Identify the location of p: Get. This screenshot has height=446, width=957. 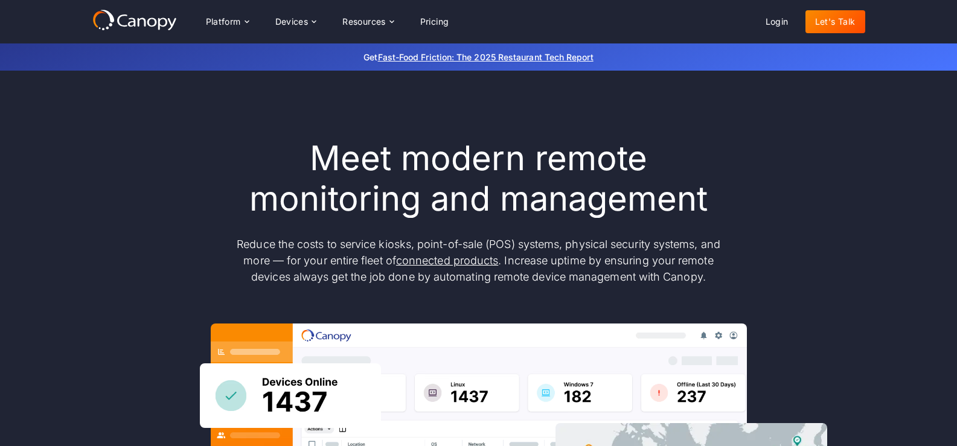
(479, 57).